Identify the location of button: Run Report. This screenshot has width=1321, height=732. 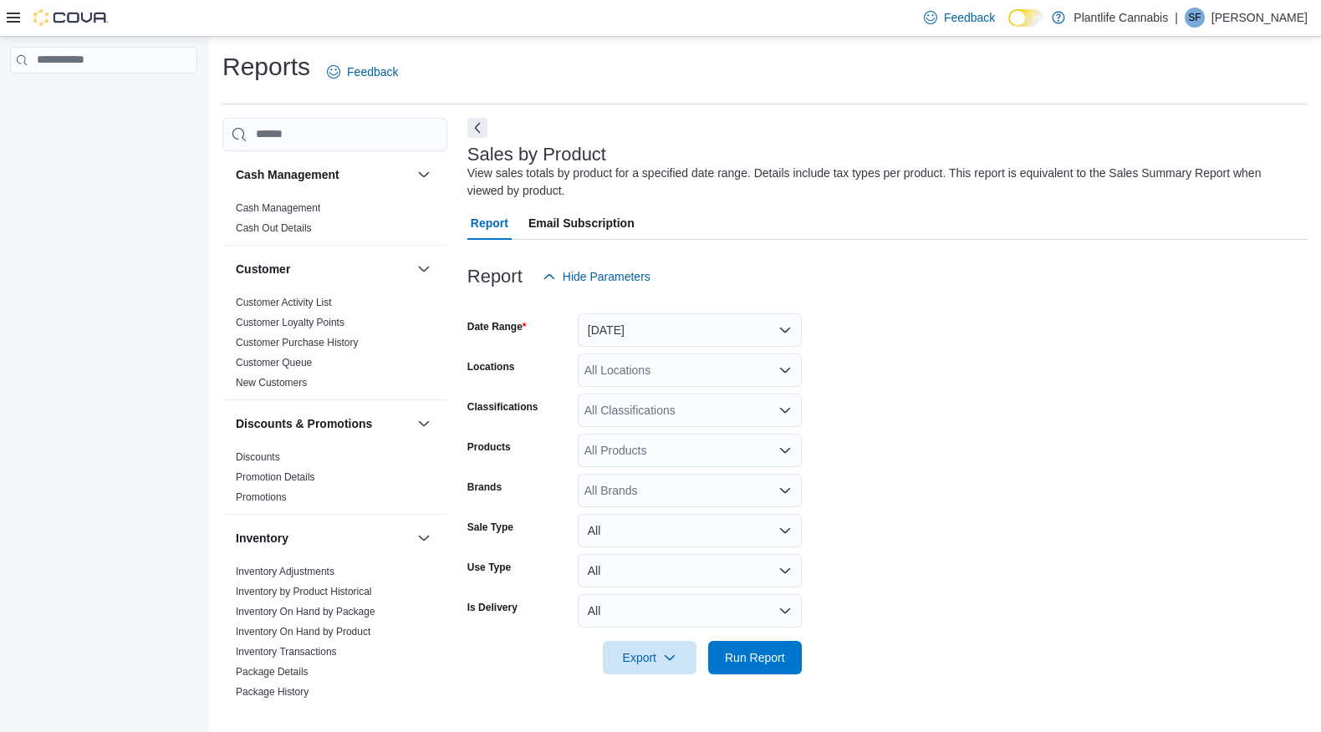
(755, 658).